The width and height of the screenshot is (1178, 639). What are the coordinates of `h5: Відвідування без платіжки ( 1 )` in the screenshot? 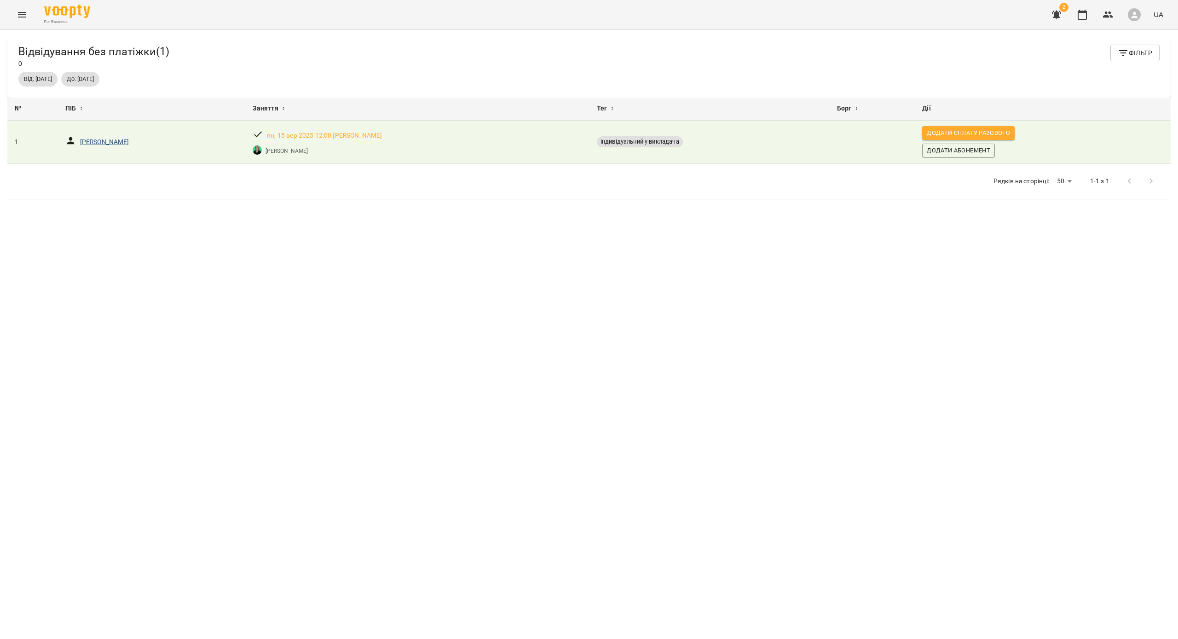 It's located at (94, 52).